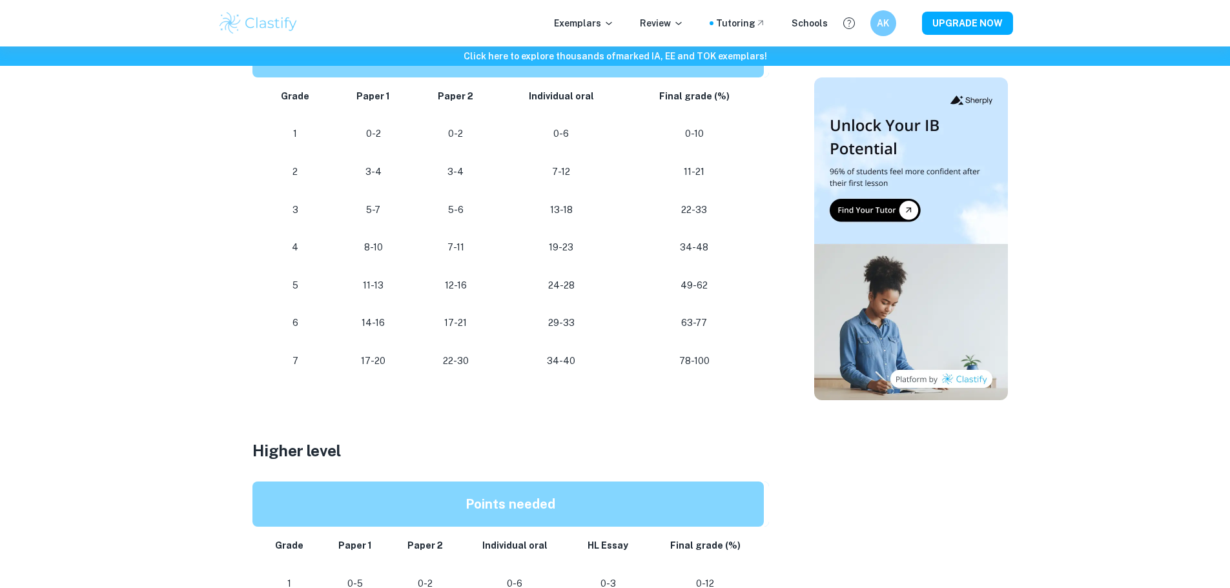 The image size is (1230, 588). Describe the element at coordinates (911, 239) in the screenshot. I see `a: Thumbnail` at that location.